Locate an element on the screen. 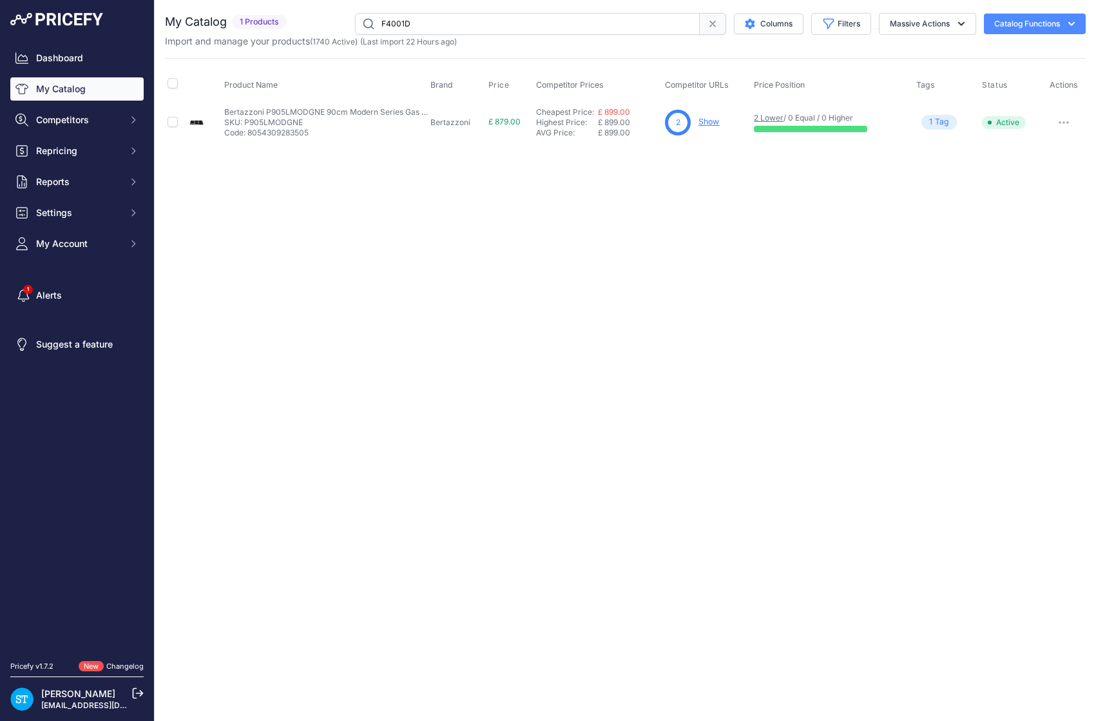 The image size is (1096, 721). p: Bertazzoni P905LMODGNE 90cm Modern Series Gas Hob is located at coordinates (327, 112).